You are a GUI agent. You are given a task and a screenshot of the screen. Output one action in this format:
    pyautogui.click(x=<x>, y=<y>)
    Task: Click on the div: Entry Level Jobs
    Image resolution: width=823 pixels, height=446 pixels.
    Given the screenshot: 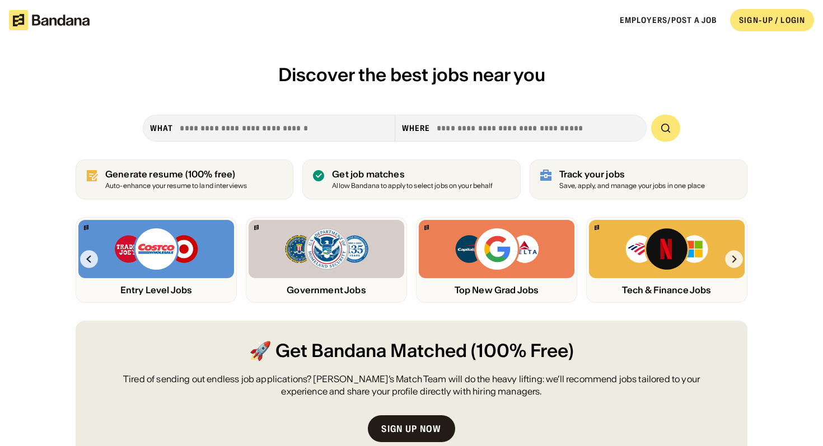 What is the action you would take?
    pyautogui.click(x=156, y=290)
    